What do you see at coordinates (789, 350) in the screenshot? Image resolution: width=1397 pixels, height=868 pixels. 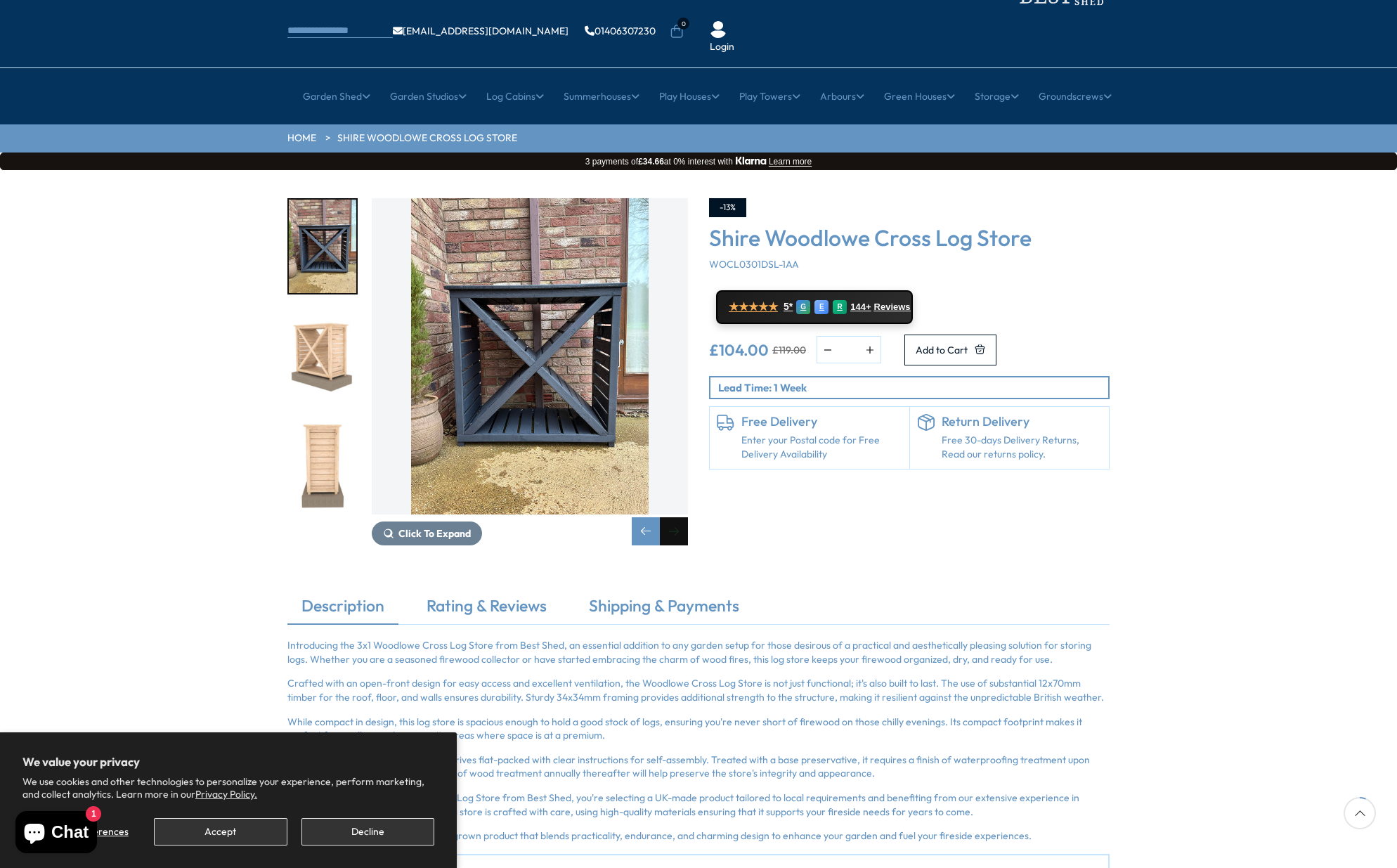 I see `del: £119.00` at bounding box center [789, 350].